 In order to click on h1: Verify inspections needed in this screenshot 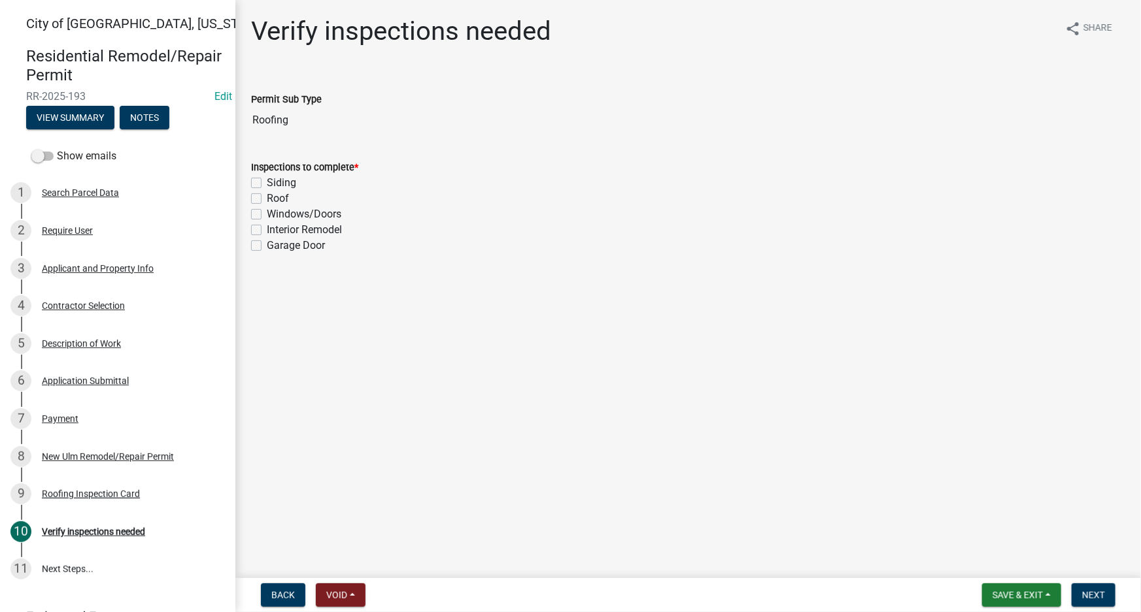, I will do `click(401, 31)`.